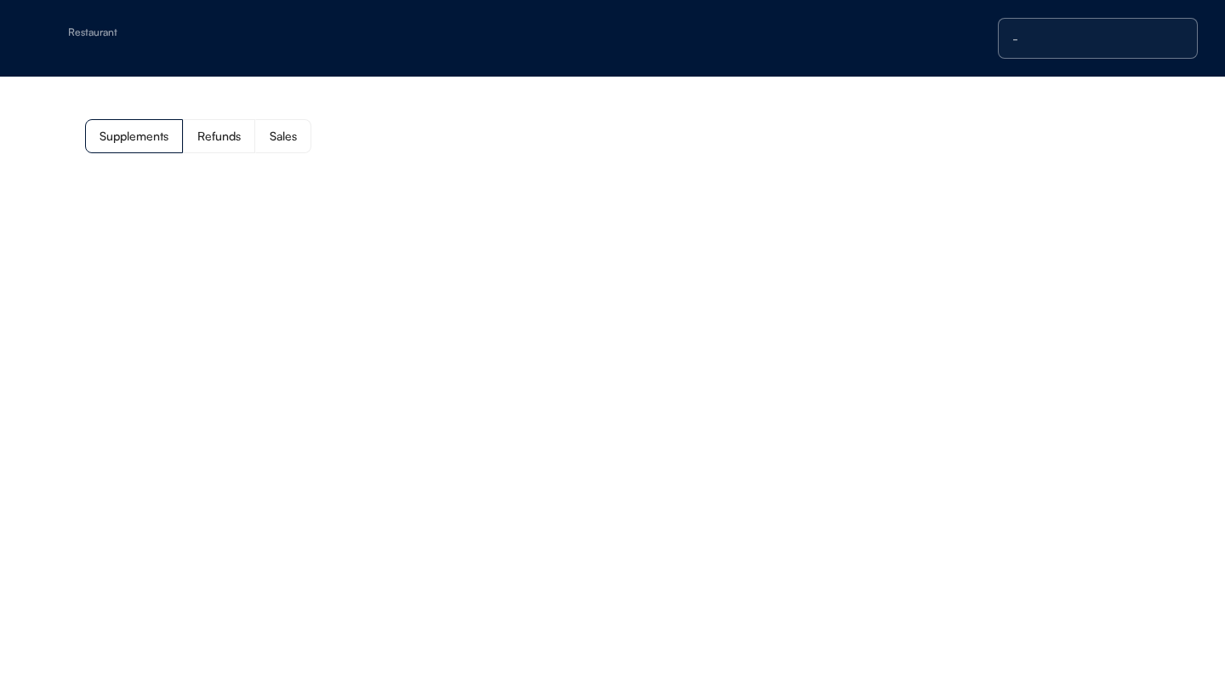 Image resolution: width=1225 pixels, height=698 pixels. What do you see at coordinates (175, 32) in the screenshot?
I see `div: Restaurant` at bounding box center [175, 32].